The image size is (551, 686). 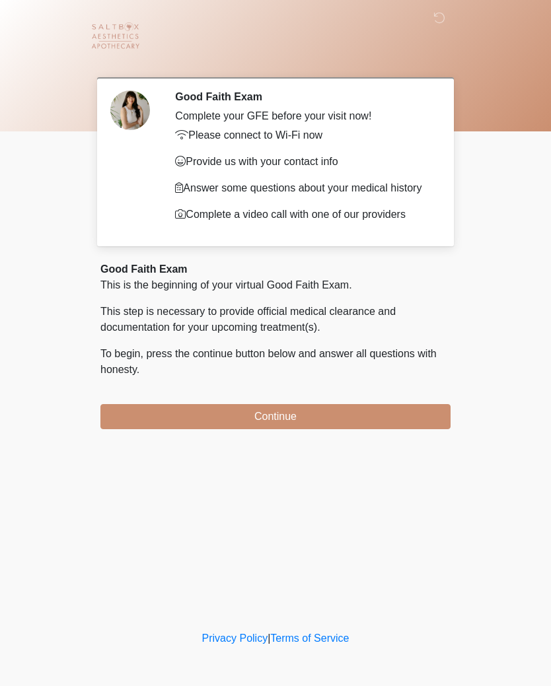 I want to click on p: This is the beginning of your virtual Good Faith Exam., so click(x=275, y=285).